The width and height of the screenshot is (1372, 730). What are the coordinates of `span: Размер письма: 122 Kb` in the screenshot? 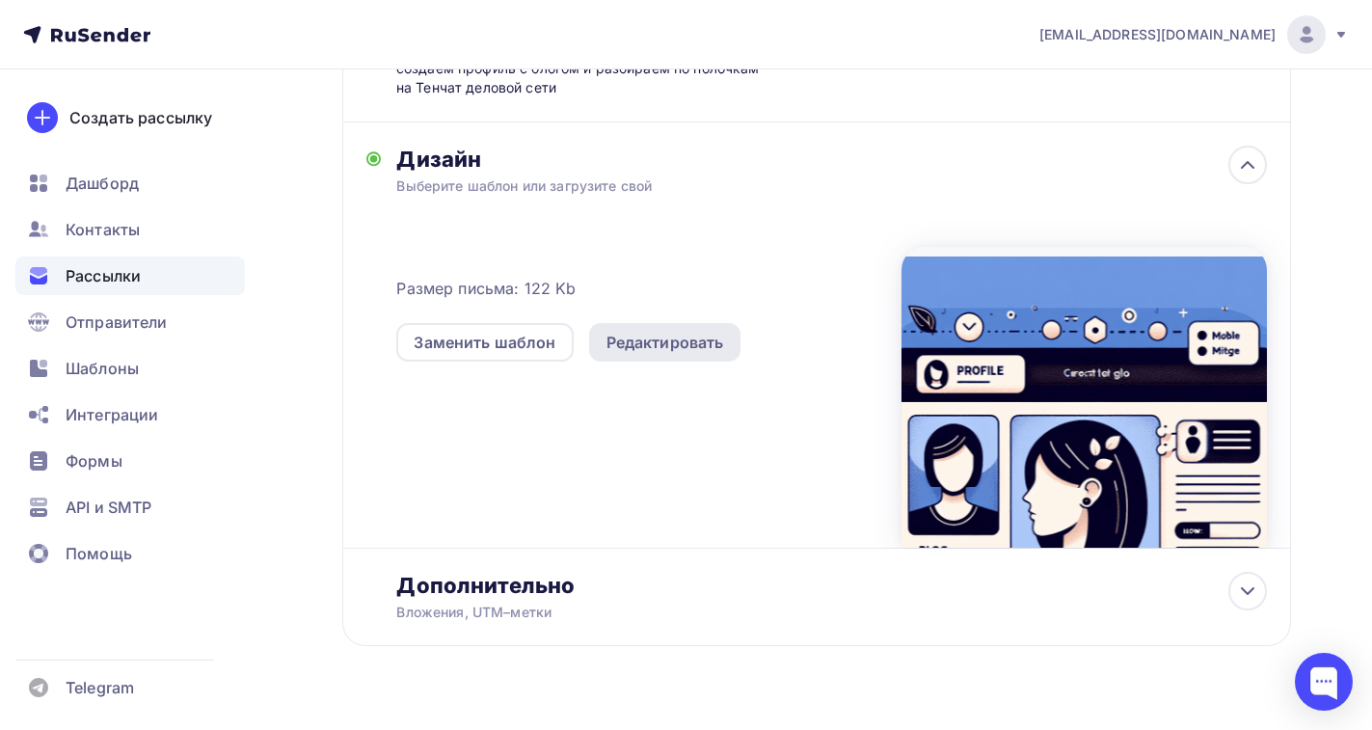 It's located at (486, 288).